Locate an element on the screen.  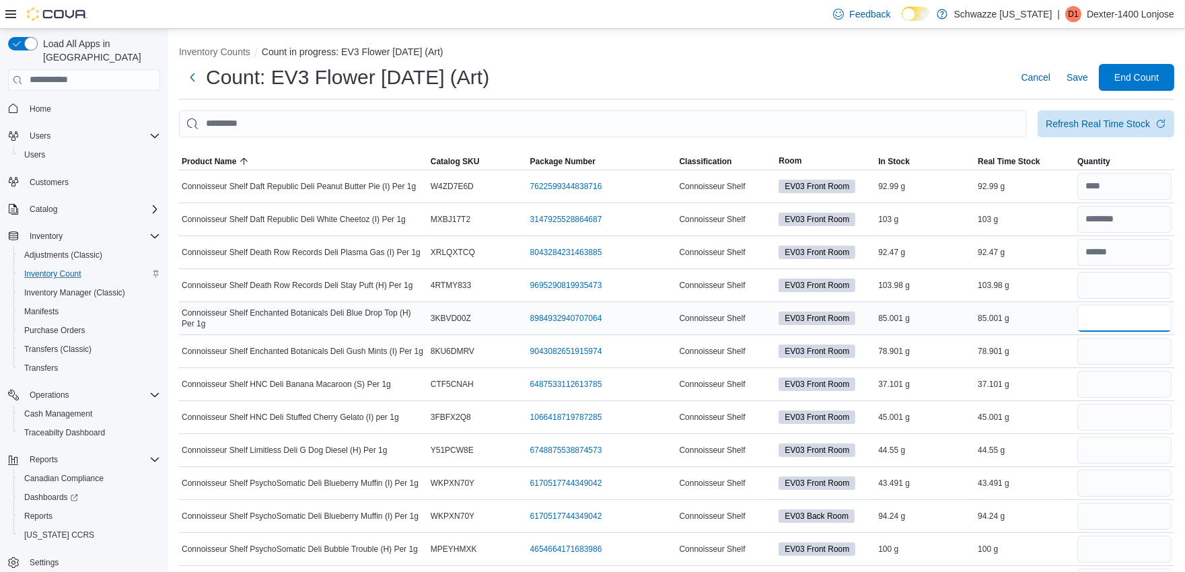
span: 3KBVD00Z is located at coordinates (451, 318).